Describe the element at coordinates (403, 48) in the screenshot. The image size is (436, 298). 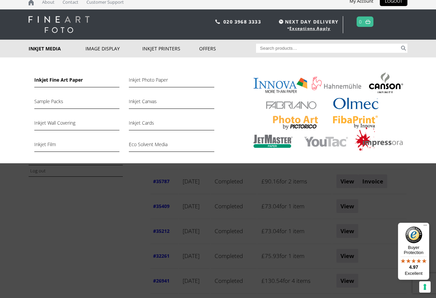
I see `button: Search` at that location.